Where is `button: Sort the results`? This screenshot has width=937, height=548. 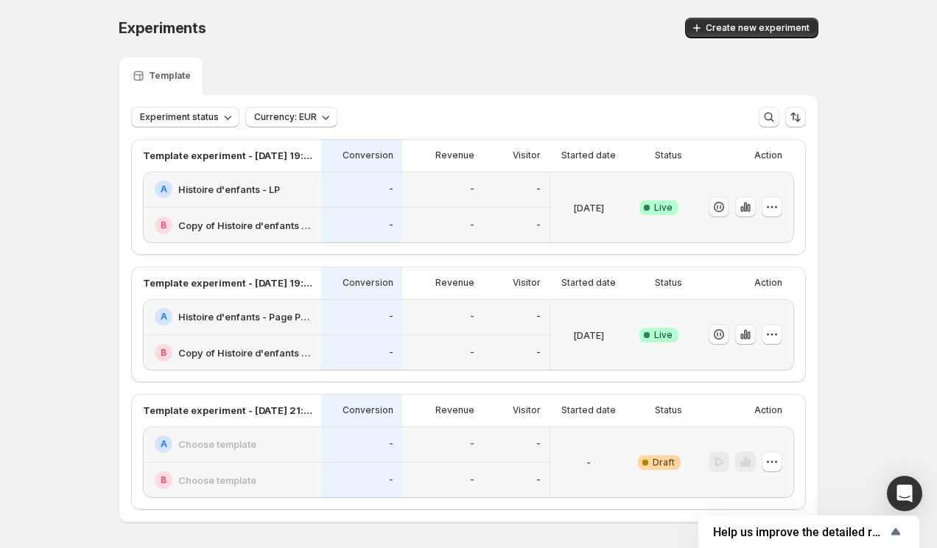 button: Sort the results is located at coordinates (795, 117).